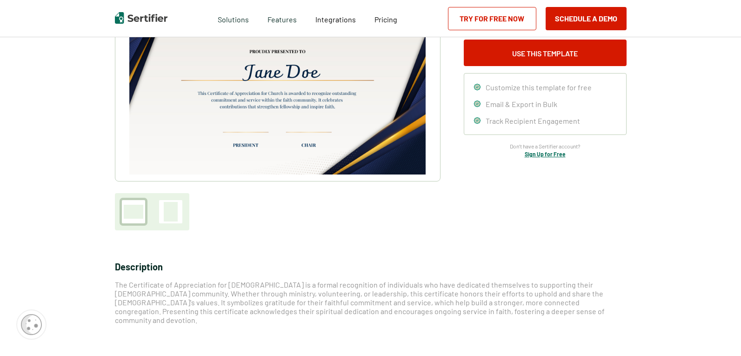  What do you see at coordinates (533, 121) in the screenshot?
I see `span: Track Recipient Engagement` at bounding box center [533, 121].